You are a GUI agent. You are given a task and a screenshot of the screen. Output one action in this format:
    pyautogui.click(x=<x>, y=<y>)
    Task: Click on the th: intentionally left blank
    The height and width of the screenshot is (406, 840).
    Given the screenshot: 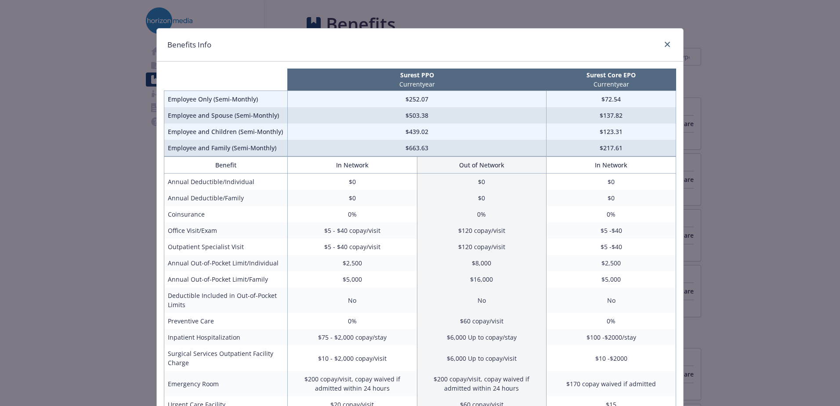 What is the action you would take?
    pyautogui.click(x=226, y=79)
    